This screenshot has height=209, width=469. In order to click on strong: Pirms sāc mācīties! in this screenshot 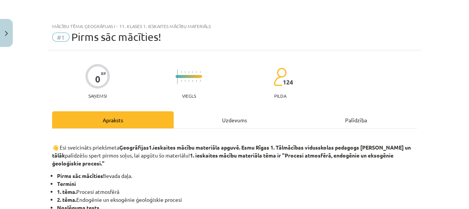, I will do `click(81, 175)`.